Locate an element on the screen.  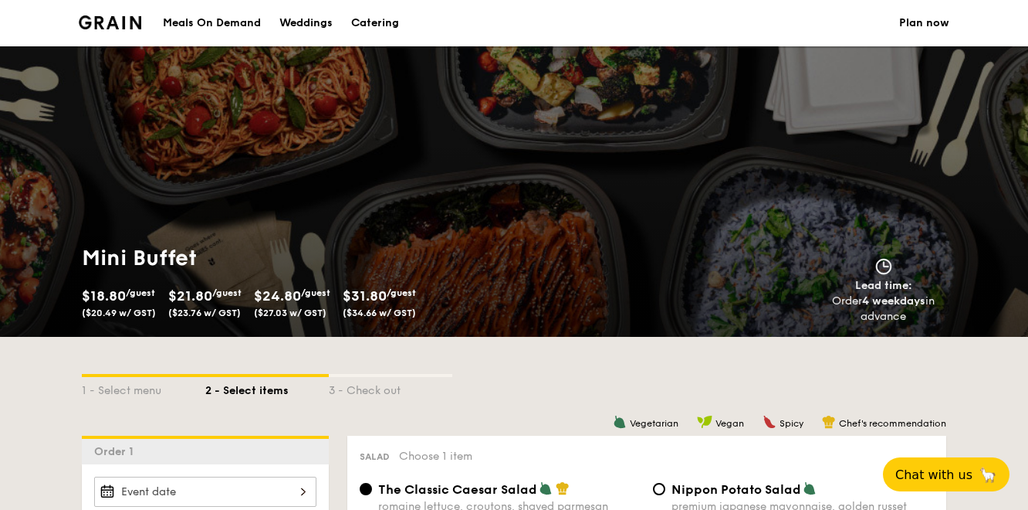
div: 2 - Select items is located at coordinates (267, 388).